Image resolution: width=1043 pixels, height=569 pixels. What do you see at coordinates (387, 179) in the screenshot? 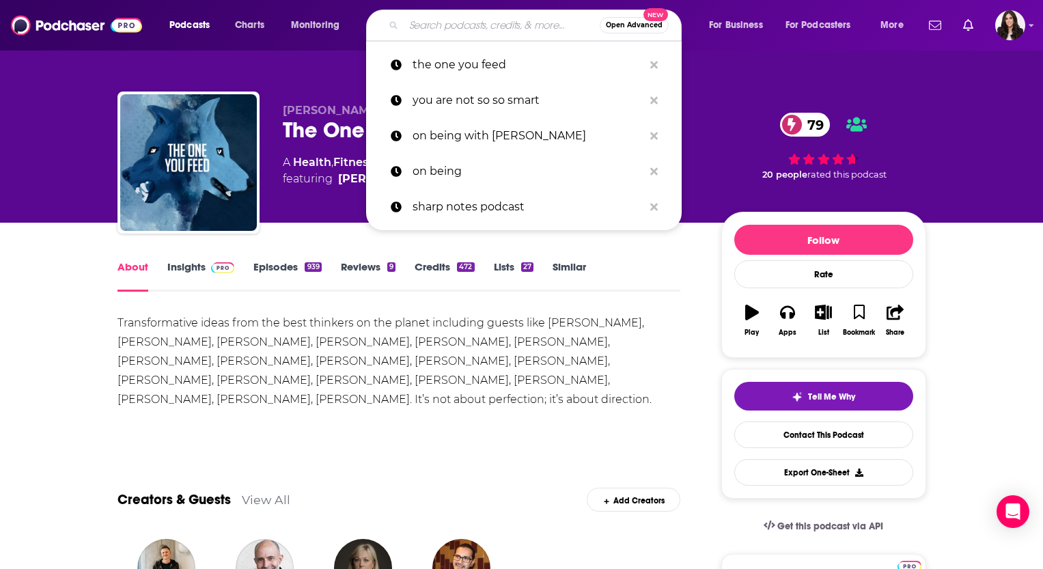
I see `a: Eric Zimmer` at bounding box center [387, 179].